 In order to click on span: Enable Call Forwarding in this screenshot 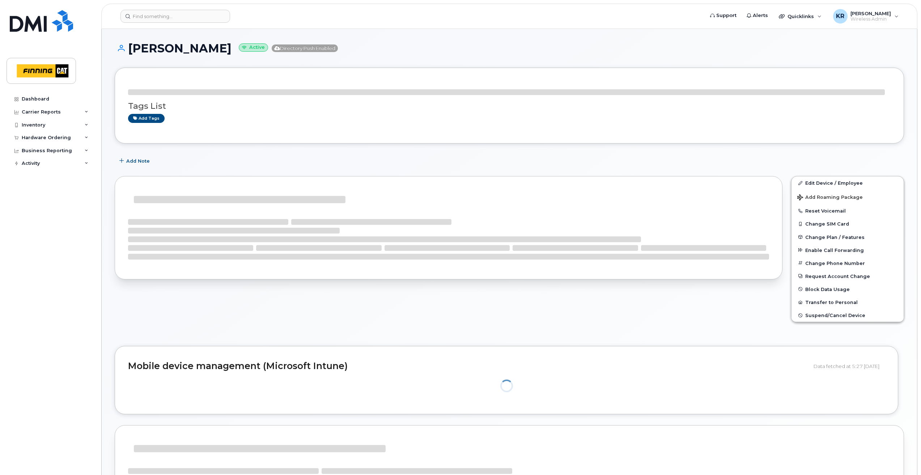, I will do `click(835, 250)`.